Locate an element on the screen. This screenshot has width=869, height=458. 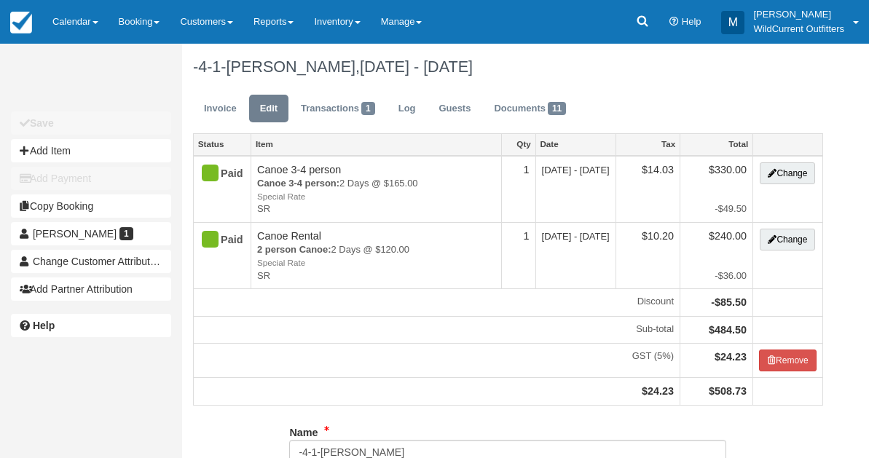
a: Transactions1 is located at coordinates (338, 109).